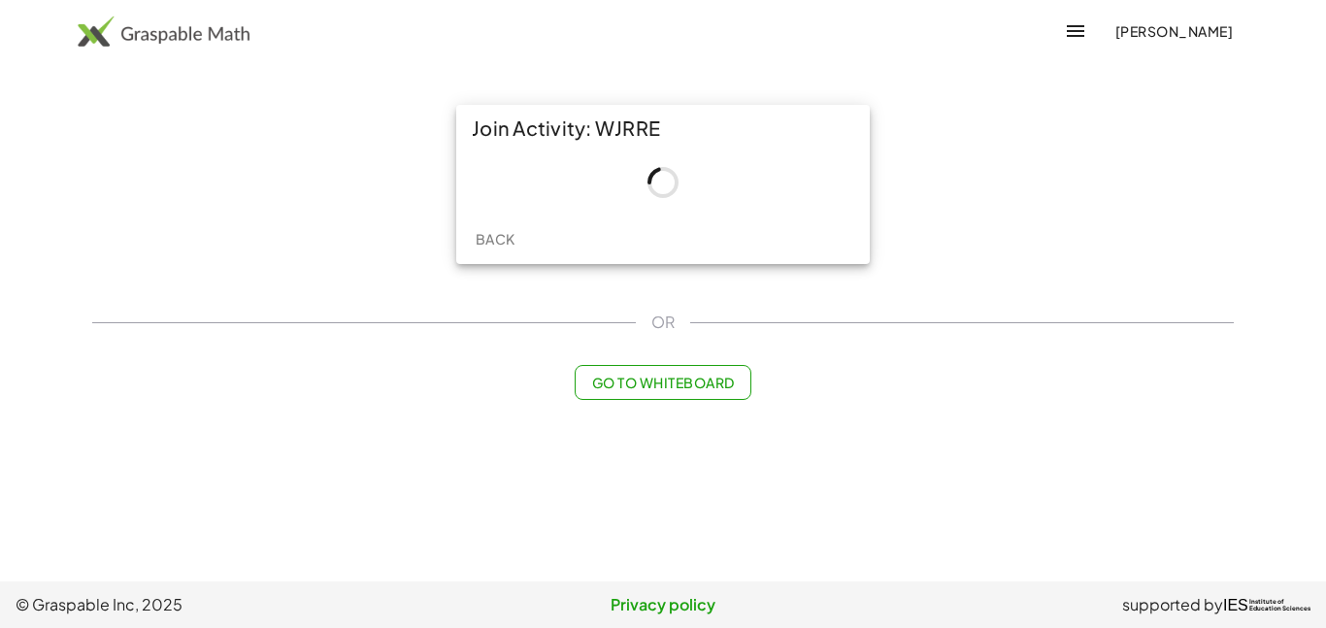 This screenshot has width=1326, height=628. I want to click on span: Back, so click(494, 239).